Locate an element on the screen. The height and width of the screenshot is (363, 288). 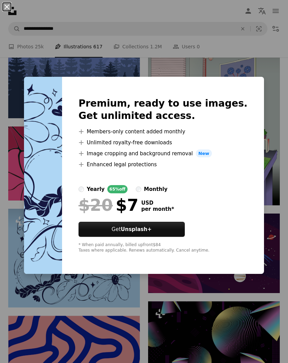
span: $20 is located at coordinates (96, 205).